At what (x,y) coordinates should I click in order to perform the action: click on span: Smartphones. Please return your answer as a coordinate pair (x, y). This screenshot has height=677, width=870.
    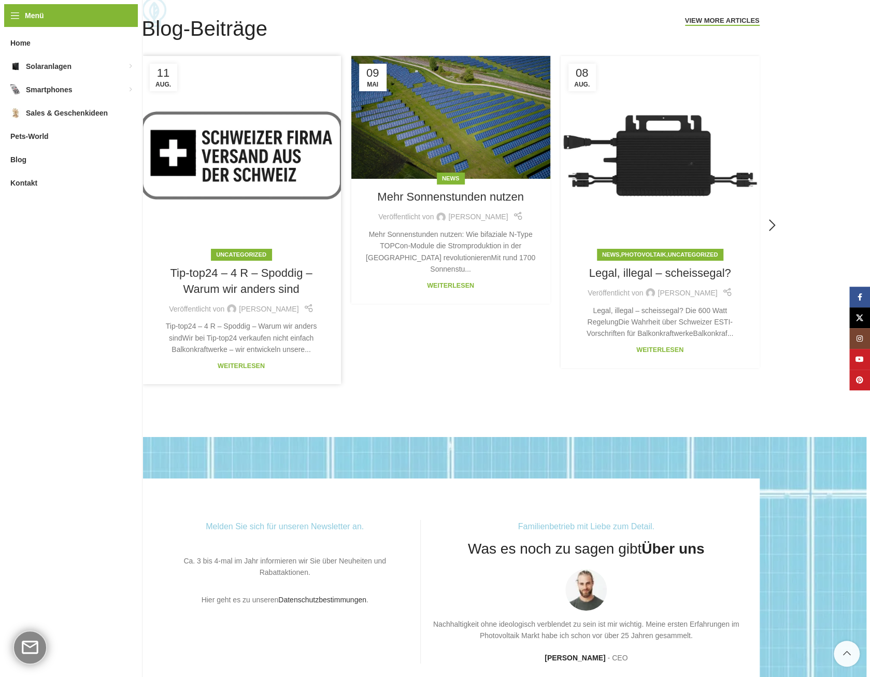
    Looking at the image, I should click on (49, 90).